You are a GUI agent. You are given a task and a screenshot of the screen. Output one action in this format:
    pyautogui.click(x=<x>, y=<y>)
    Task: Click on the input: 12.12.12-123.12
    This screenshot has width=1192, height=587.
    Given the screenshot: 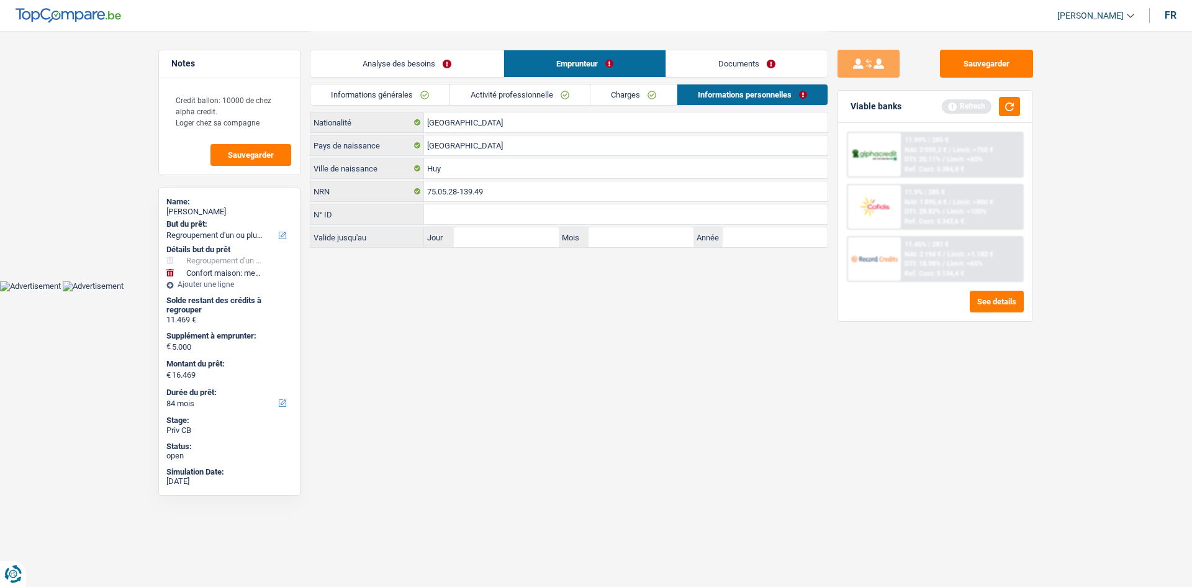 What is the action you would take?
    pyautogui.click(x=626, y=191)
    